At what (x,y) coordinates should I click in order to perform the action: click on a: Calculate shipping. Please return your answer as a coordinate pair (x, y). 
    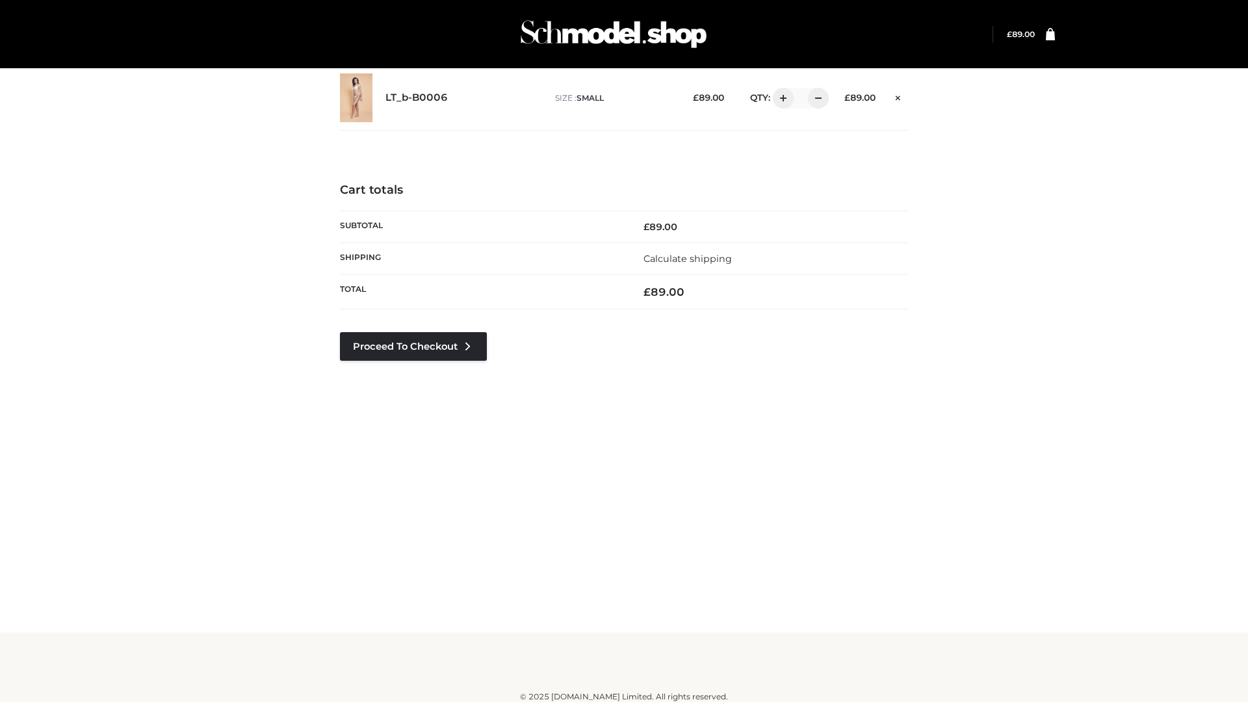
    Looking at the image, I should click on (688, 259).